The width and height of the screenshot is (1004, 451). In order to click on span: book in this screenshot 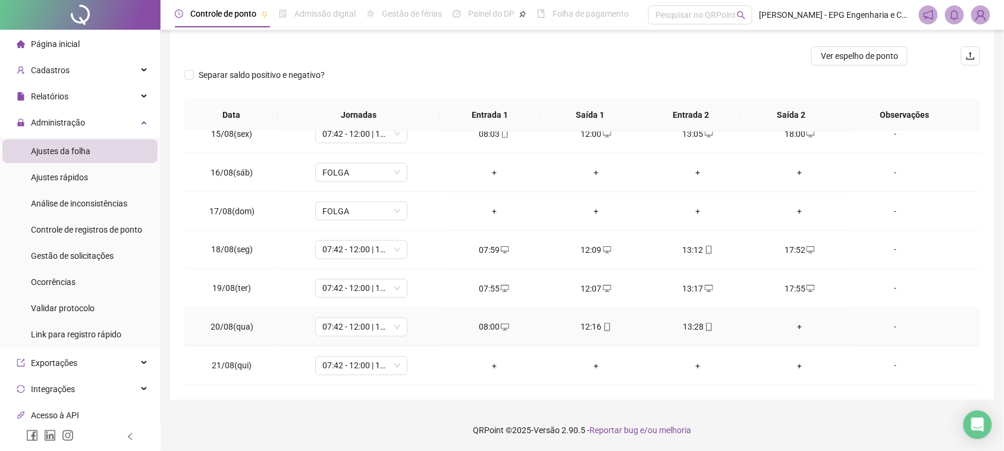, I will do `click(541, 14)`.